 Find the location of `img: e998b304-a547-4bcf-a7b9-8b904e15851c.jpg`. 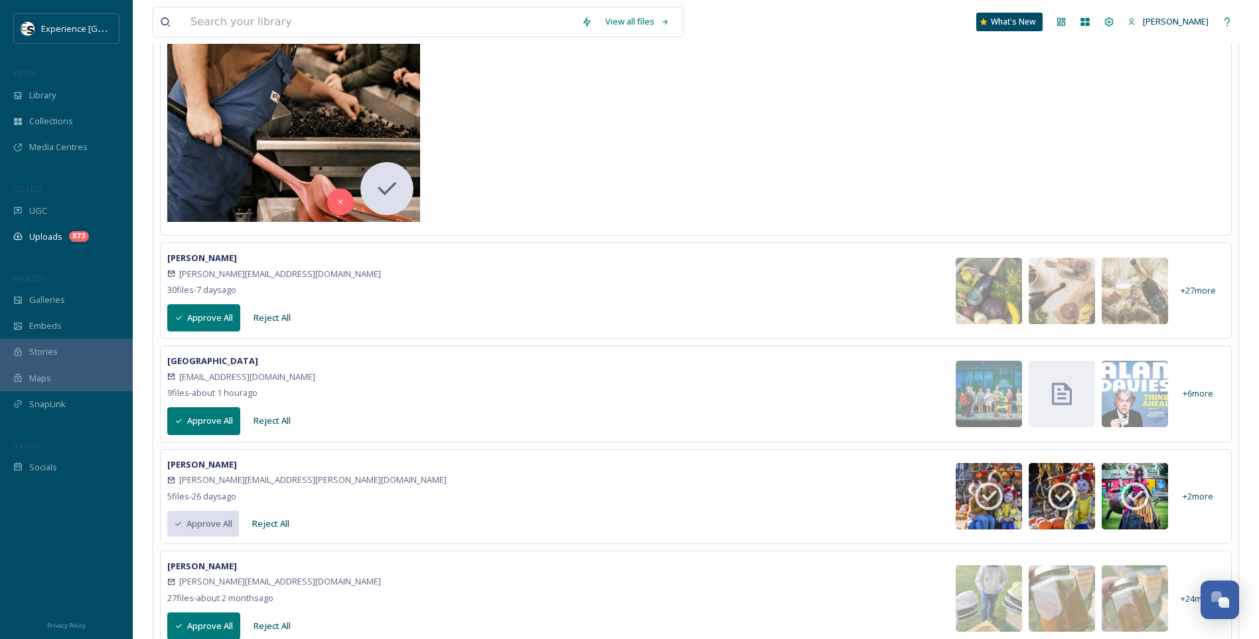

img: e998b304-a547-4bcf-a7b9-8b904e15851c.jpg is located at coordinates (989, 394).